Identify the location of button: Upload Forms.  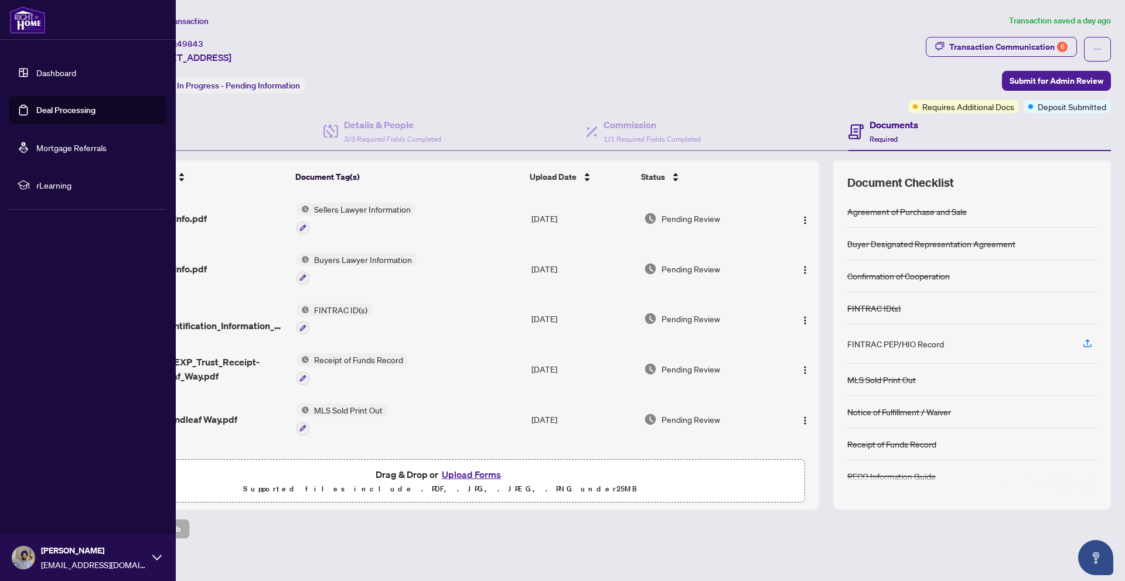
(471, 474).